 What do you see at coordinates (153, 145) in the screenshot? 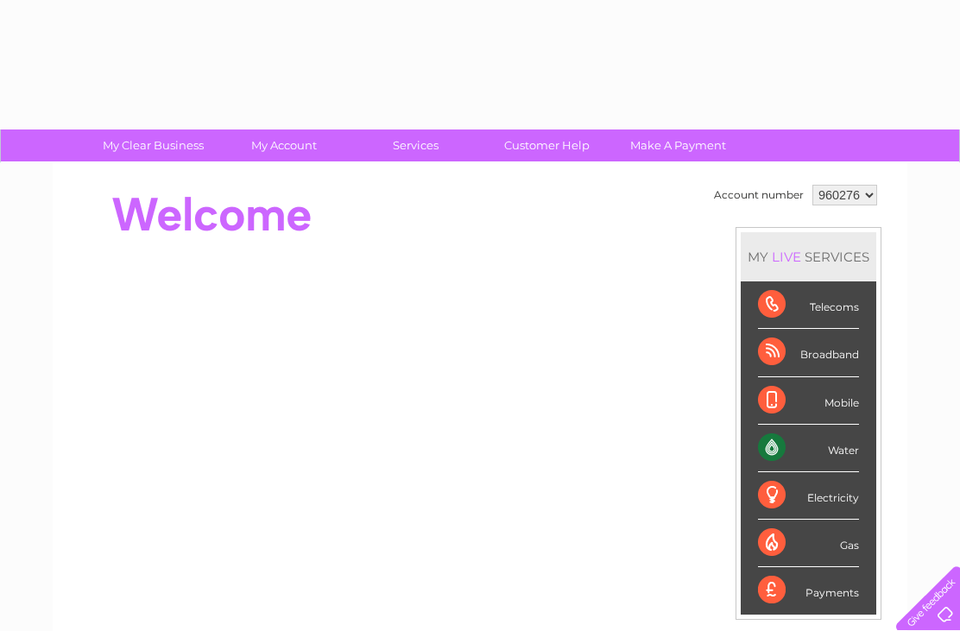
I see `a: My Clear Business` at bounding box center [153, 145].